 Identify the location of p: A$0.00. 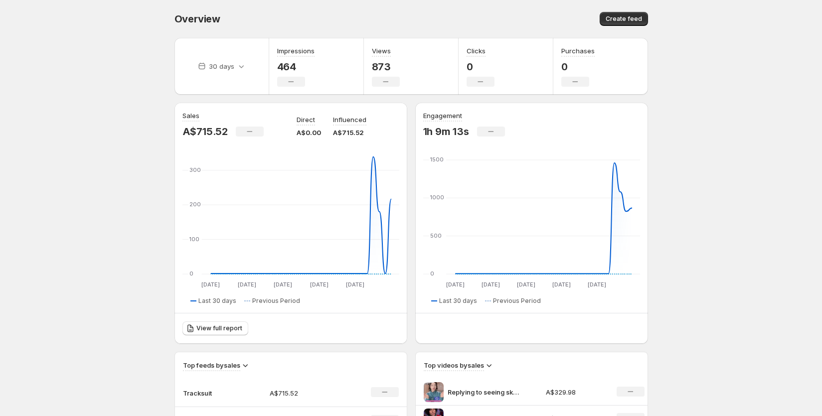
(308, 133).